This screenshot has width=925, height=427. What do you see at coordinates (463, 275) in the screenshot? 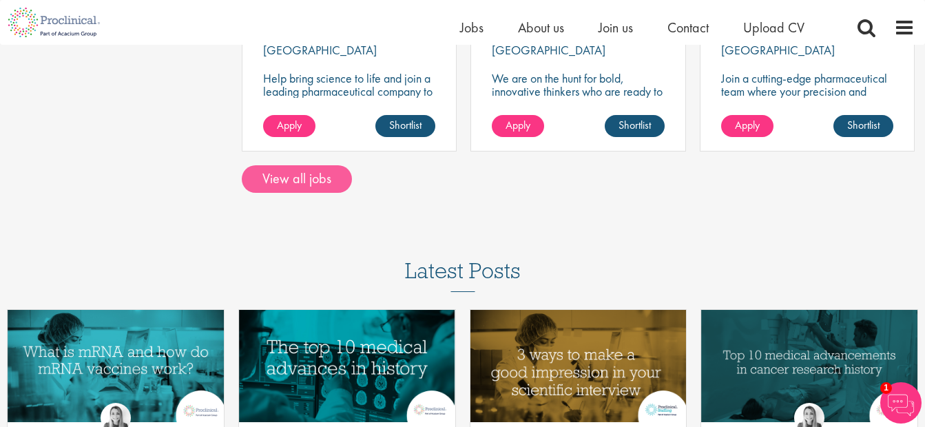
I see `h3: Latest Posts` at bounding box center [463, 275].